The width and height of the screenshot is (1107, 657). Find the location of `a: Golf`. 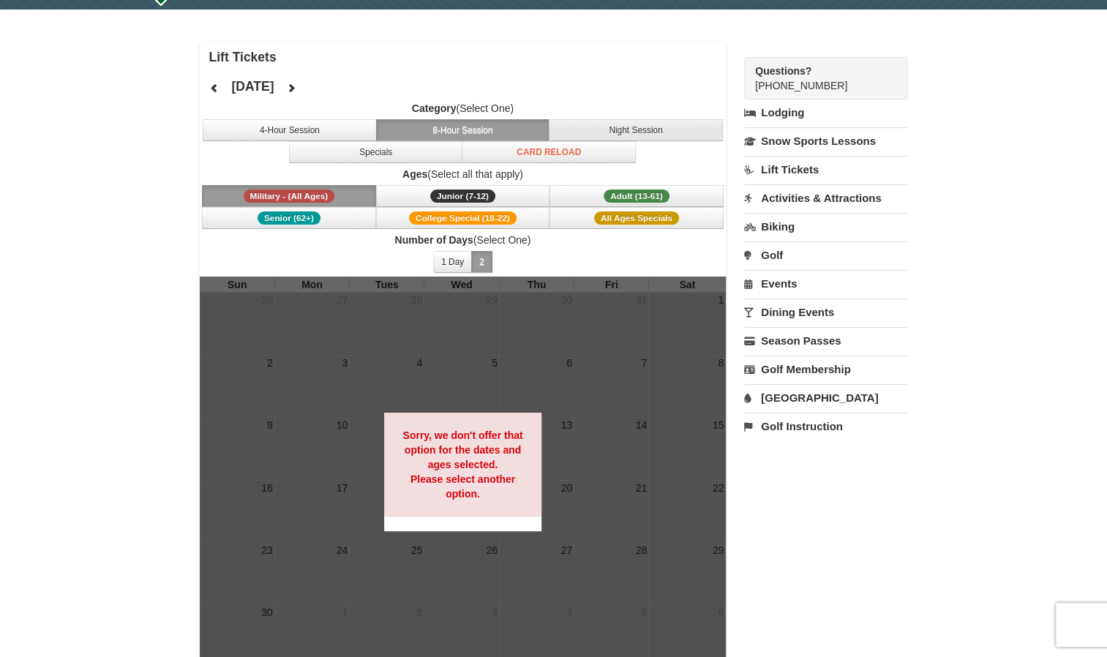

a: Golf is located at coordinates (825, 255).